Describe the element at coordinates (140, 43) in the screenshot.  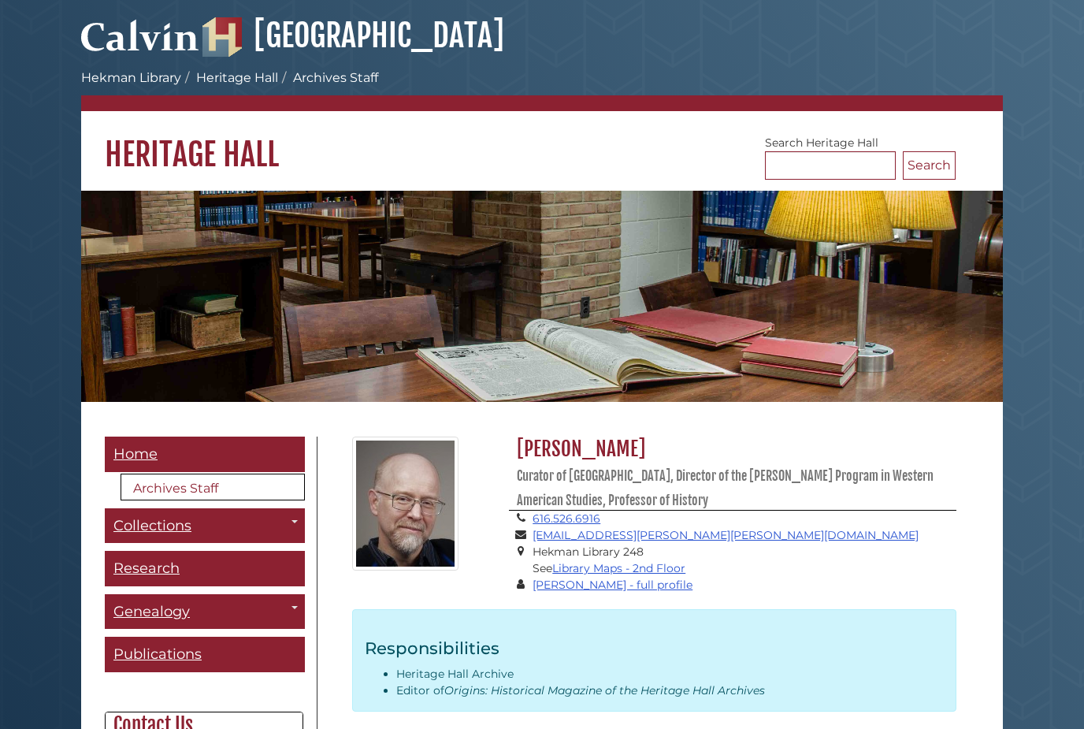
I see `a: Calvin University` at that location.